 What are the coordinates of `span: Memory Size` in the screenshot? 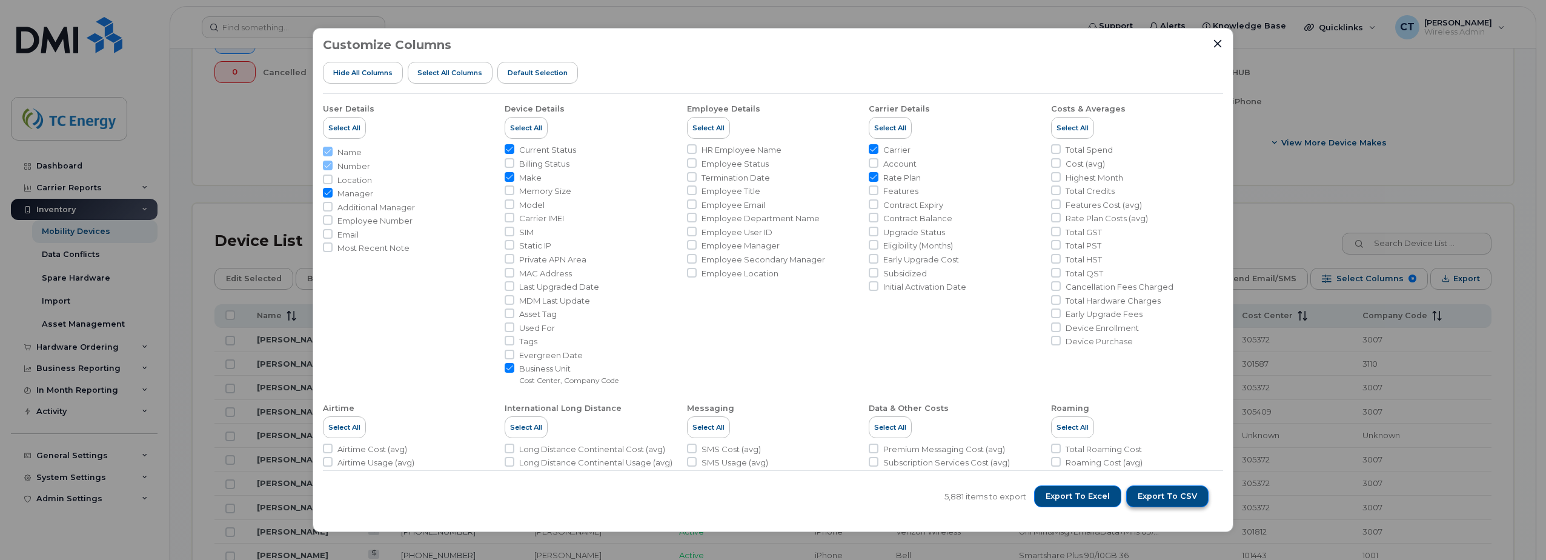 It's located at (545, 191).